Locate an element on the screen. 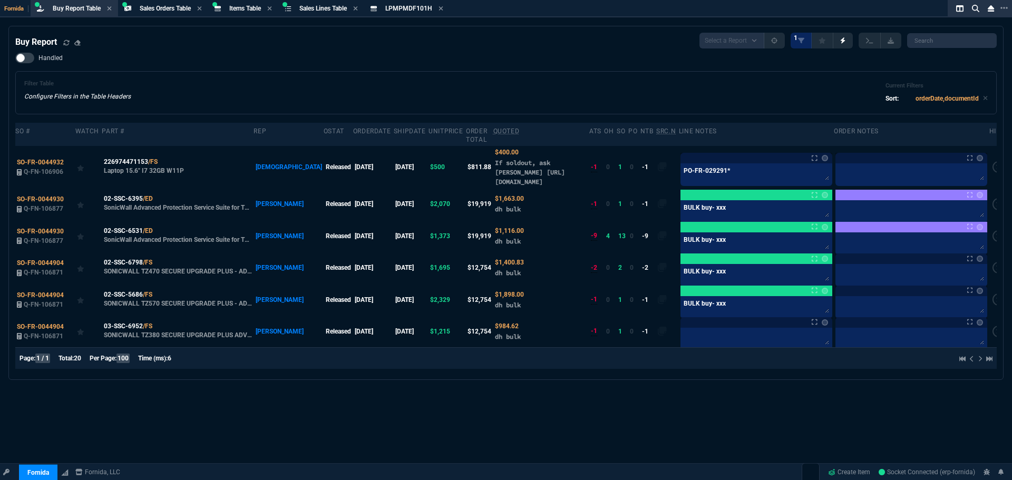  div: ATS is located at coordinates (595, 131).